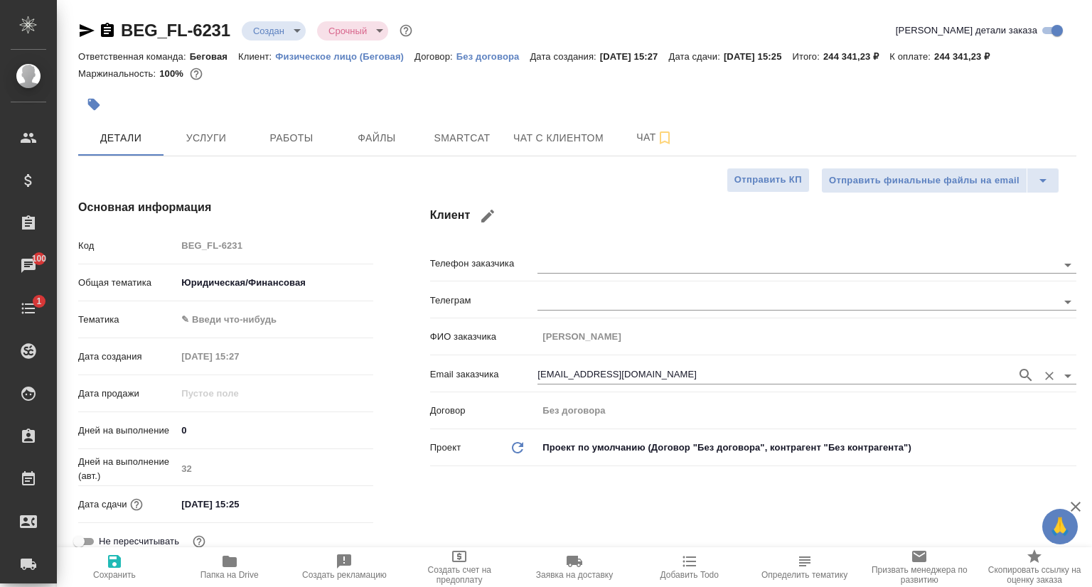  What do you see at coordinates (574, 575) in the screenshot?
I see `span: Заявка на доставку` at bounding box center [574, 575].